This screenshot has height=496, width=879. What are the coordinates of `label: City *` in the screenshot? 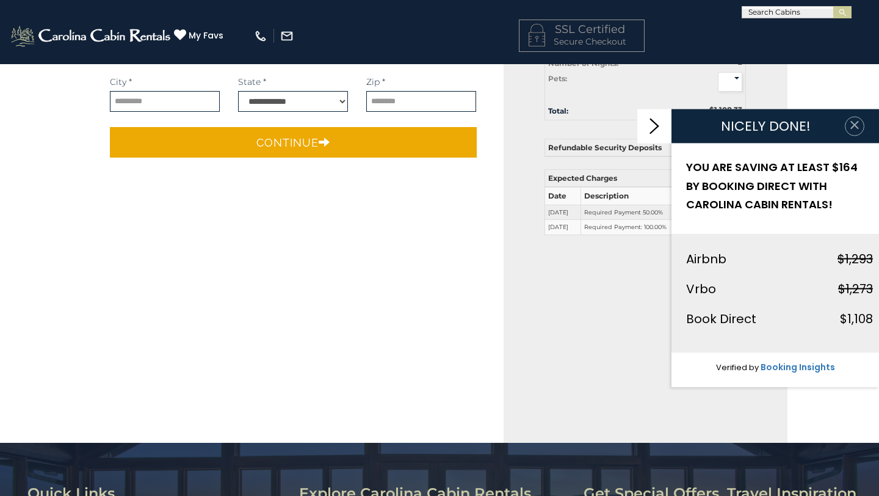 It's located at (121, 82).